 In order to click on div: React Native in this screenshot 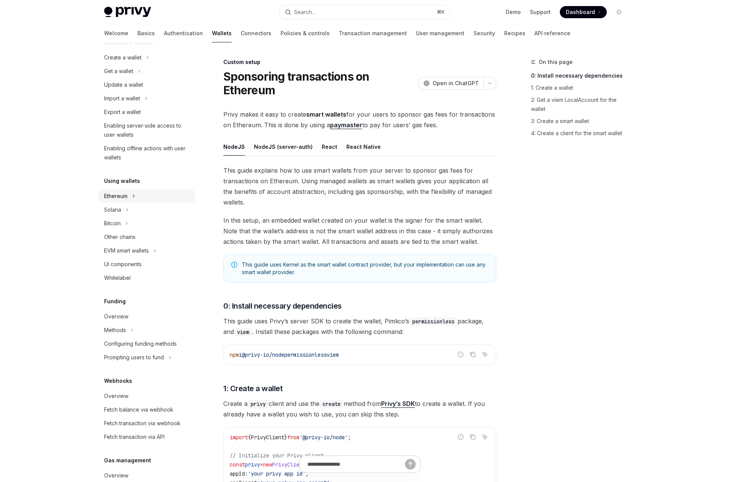, I will do `click(364, 147)`.